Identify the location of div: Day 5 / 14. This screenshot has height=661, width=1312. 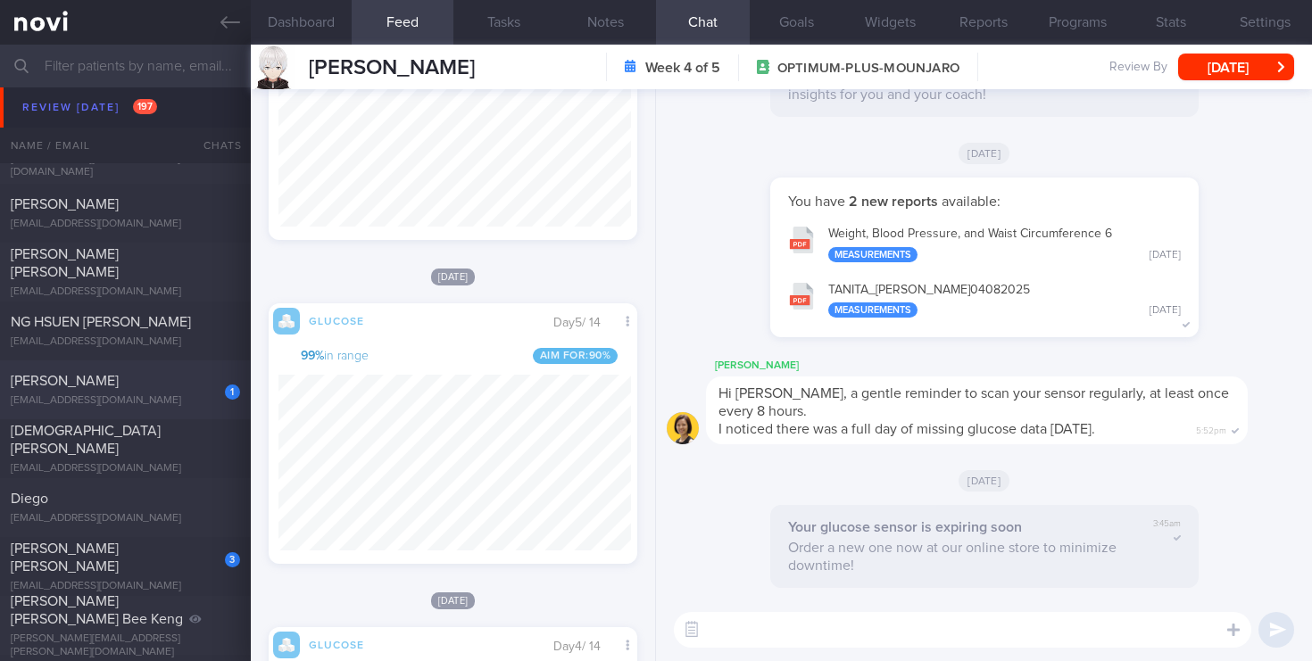
(584, 323).